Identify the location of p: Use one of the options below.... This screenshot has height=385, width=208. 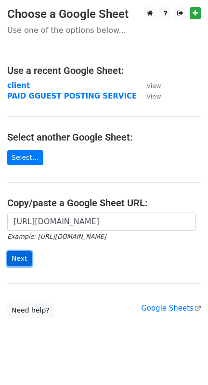
(104, 30).